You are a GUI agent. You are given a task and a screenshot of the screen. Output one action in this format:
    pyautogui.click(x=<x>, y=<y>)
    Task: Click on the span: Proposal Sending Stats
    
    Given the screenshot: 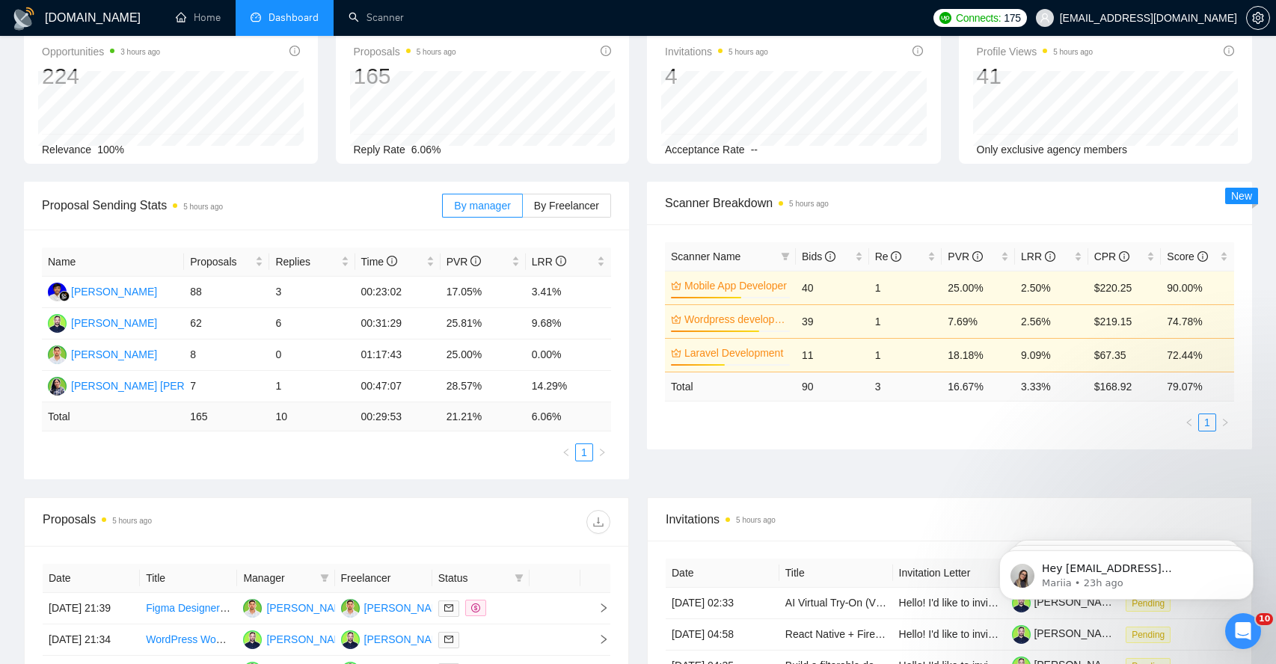 What is the action you would take?
    pyautogui.click(x=241, y=205)
    